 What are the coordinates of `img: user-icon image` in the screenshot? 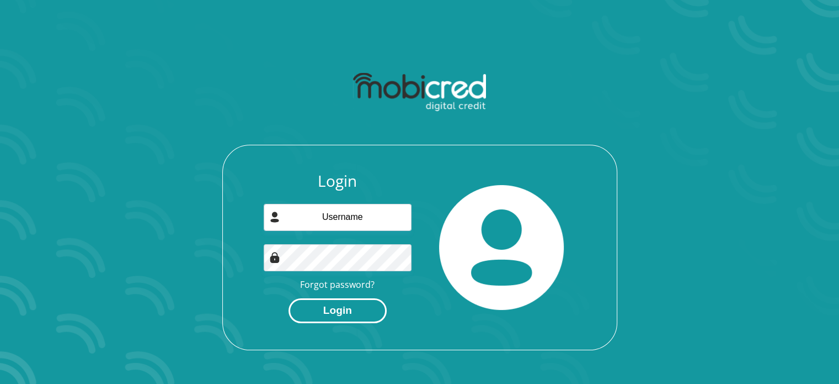 It's located at (275, 217).